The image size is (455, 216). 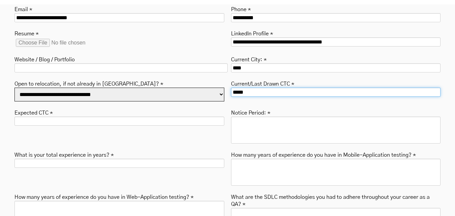 I want to click on label: LinkedIn Profile *, so click(x=252, y=33).